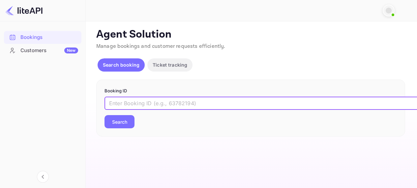  Describe the element at coordinates (43, 50) in the screenshot. I see `div: CustomersNew` at that location.